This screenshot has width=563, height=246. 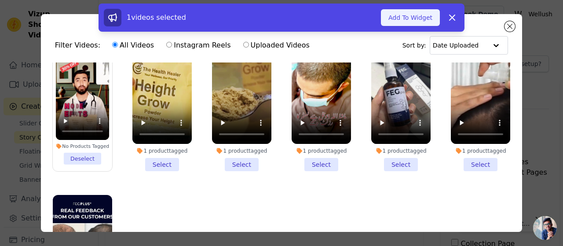 What do you see at coordinates (133, 45) in the screenshot?
I see `label: All Videos` at bounding box center [133, 45].